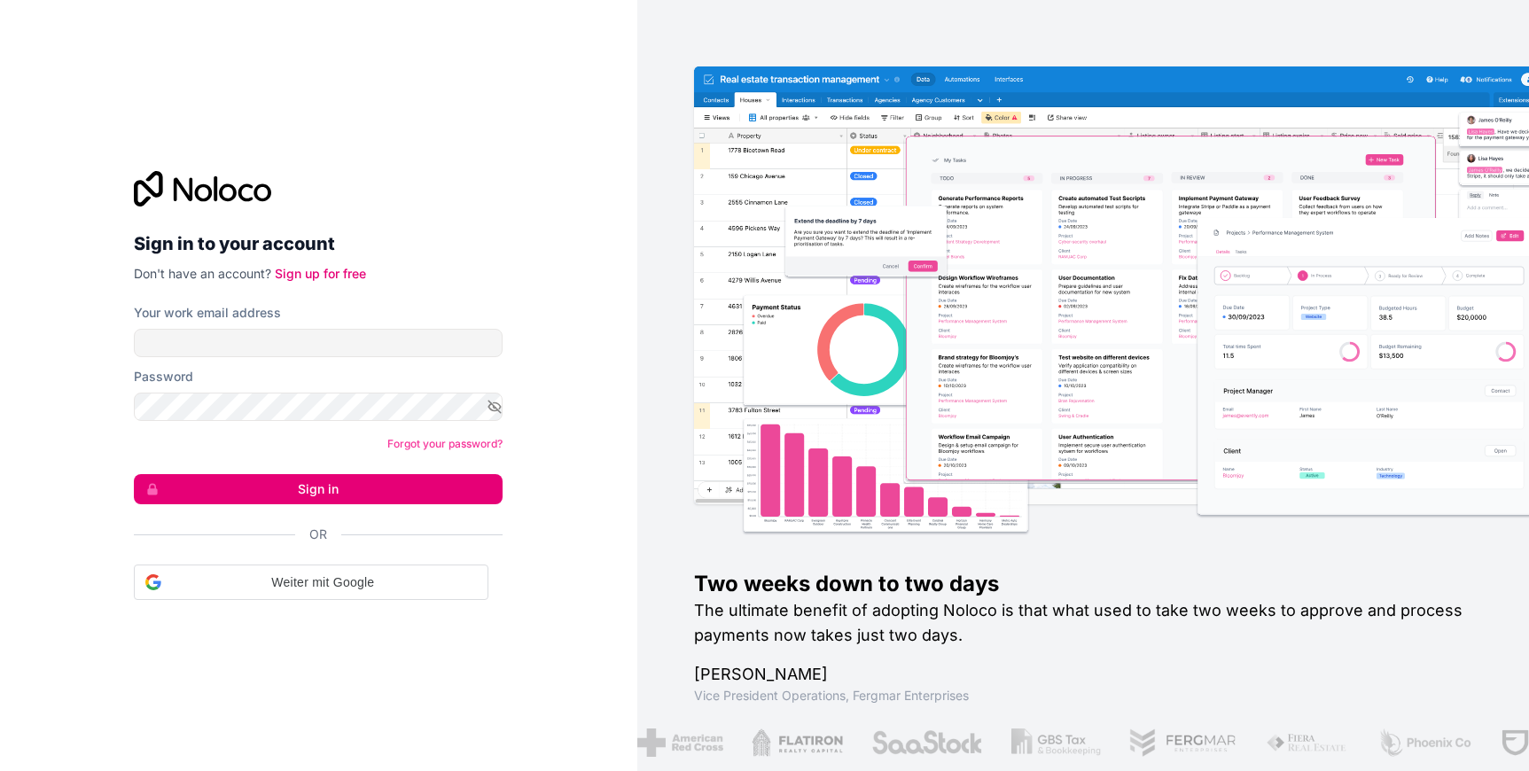 This screenshot has width=1529, height=771. I want to click on input: Password, so click(318, 407).